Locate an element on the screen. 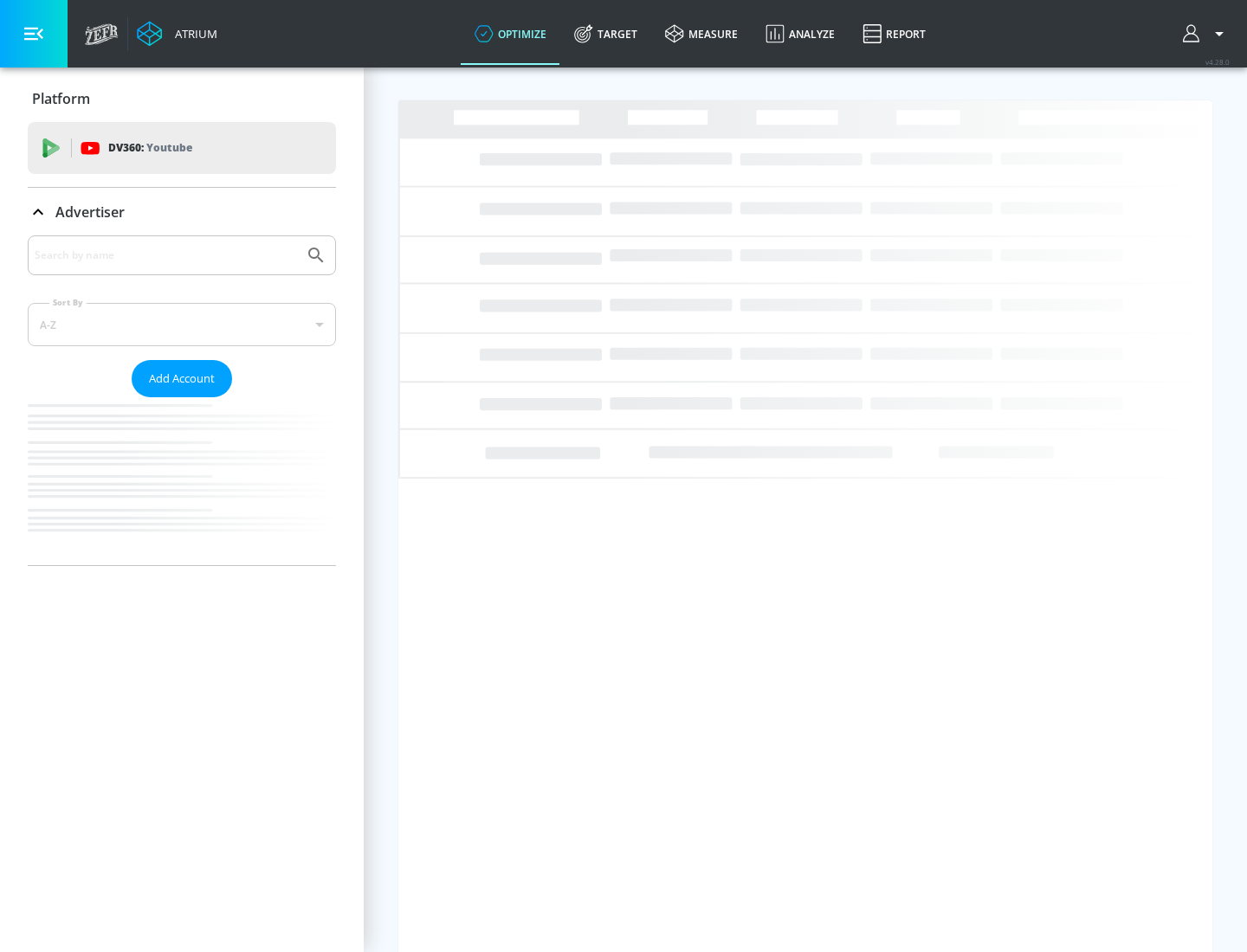 Image resolution: width=1247 pixels, height=952 pixels. label: Sort By is located at coordinates (68, 302).